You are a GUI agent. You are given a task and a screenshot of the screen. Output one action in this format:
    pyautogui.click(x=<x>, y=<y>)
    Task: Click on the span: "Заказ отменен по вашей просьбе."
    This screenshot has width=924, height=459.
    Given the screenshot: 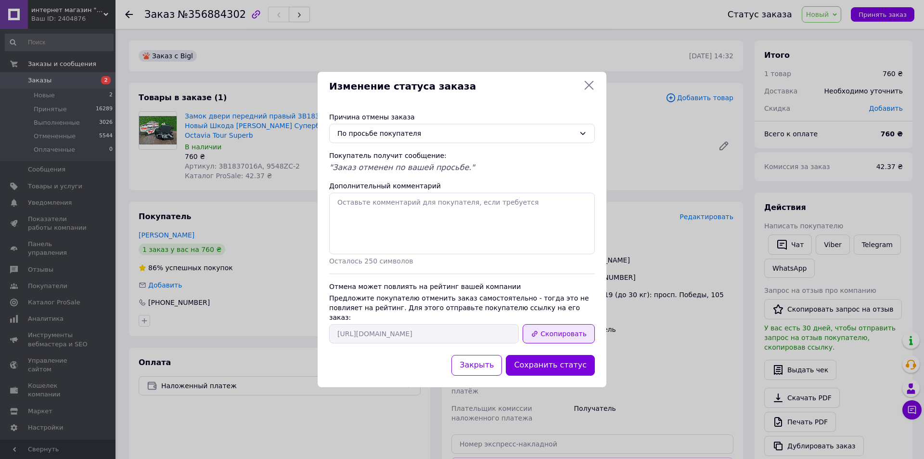 What is the action you would take?
    pyautogui.click(x=402, y=167)
    